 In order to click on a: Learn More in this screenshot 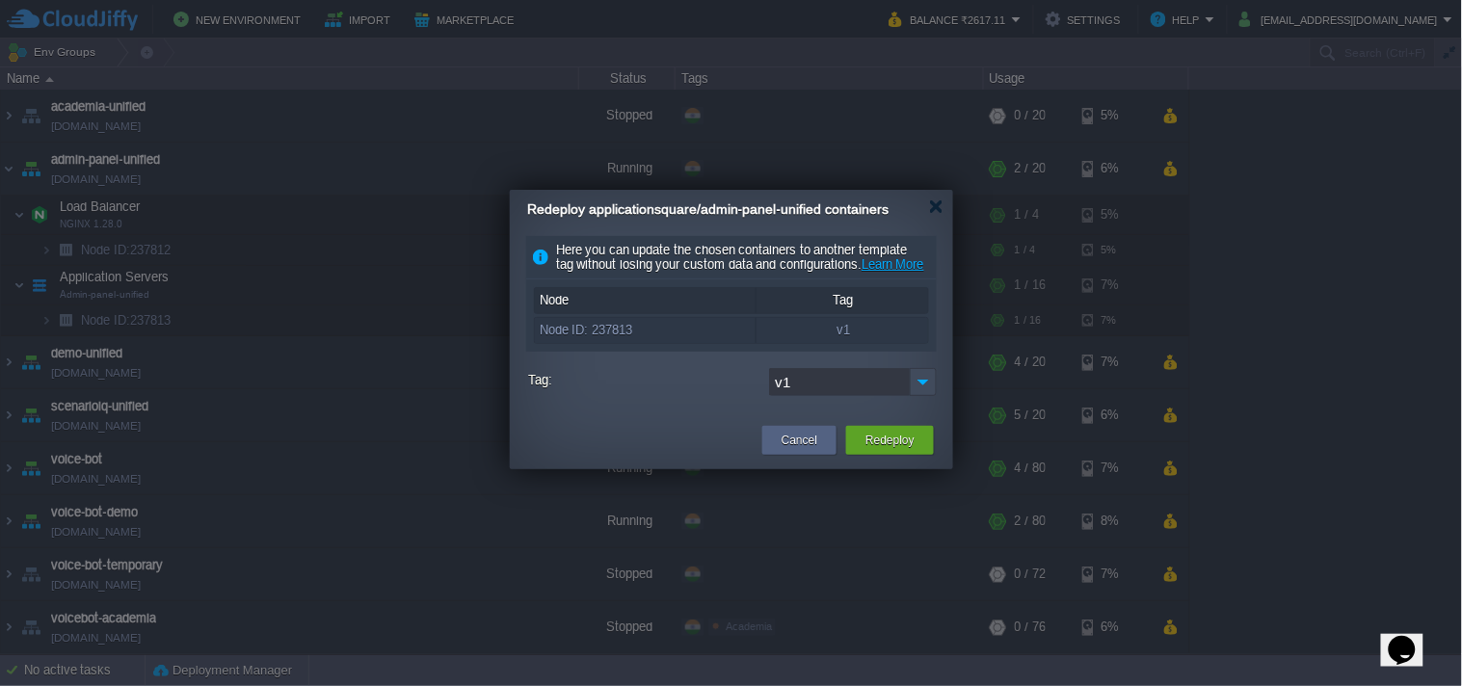, I will do `click(892, 264)`.